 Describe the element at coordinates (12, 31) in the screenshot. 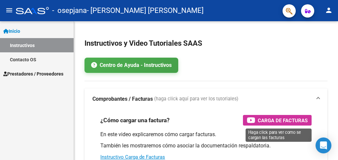

I see `span: Inicio` at that location.